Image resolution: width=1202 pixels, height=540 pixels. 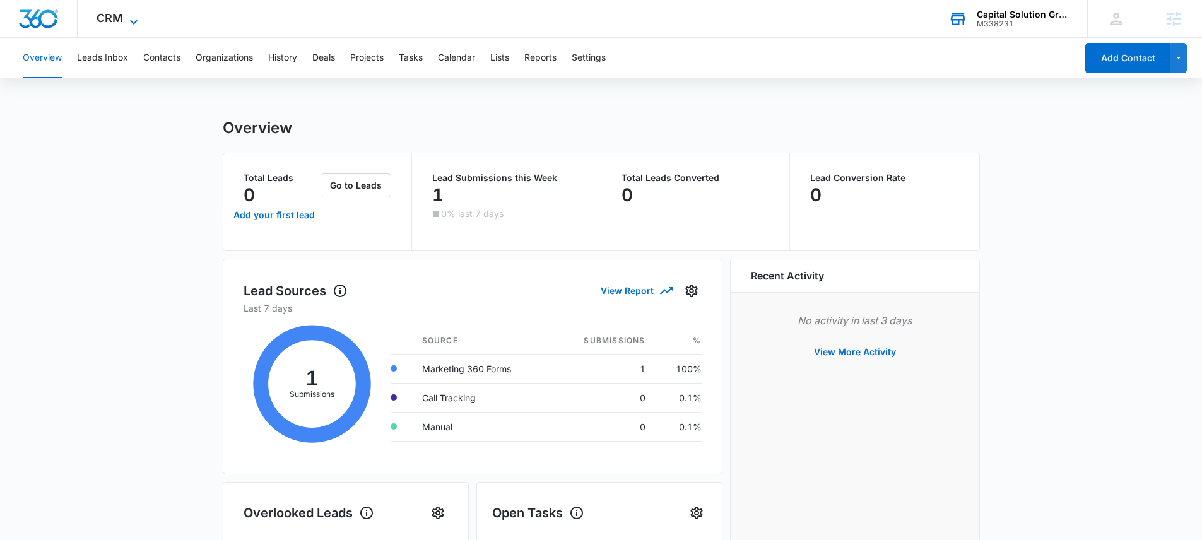 I want to click on button: Lists, so click(x=500, y=58).